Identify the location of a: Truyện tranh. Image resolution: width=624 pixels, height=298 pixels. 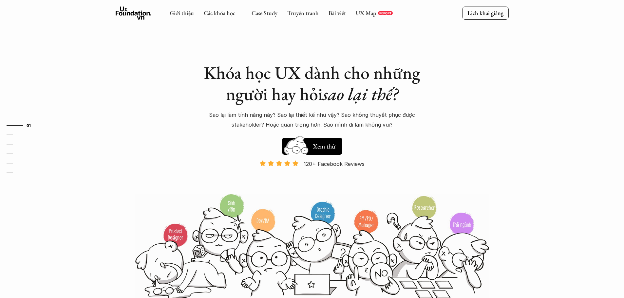
(303, 13).